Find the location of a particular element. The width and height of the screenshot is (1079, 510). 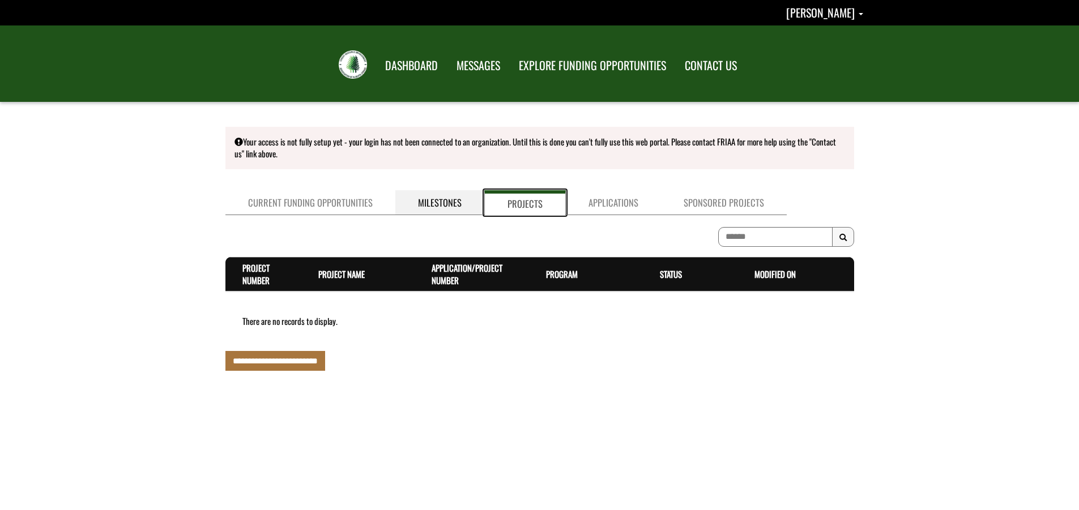

a: Program is located at coordinates (562, 274).